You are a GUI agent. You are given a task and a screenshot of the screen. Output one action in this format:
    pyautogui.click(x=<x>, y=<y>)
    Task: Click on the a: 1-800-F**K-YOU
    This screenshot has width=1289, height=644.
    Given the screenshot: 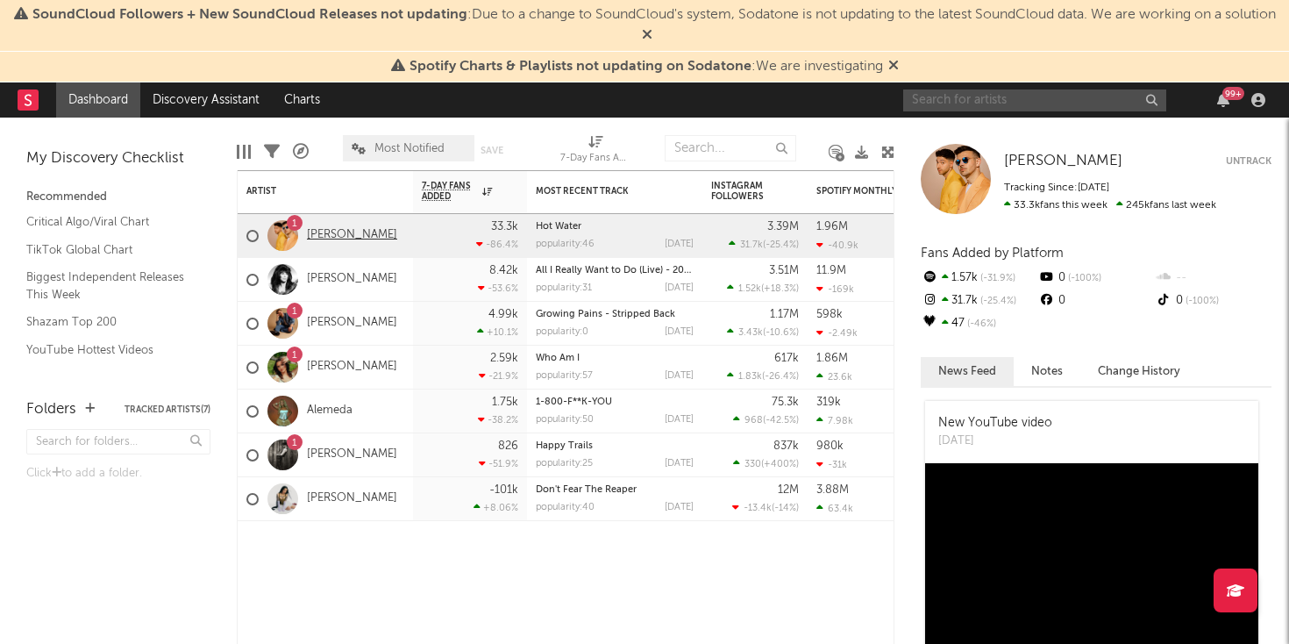 What is the action you would take?
    pyautogui.click(x=574, y=402)
    